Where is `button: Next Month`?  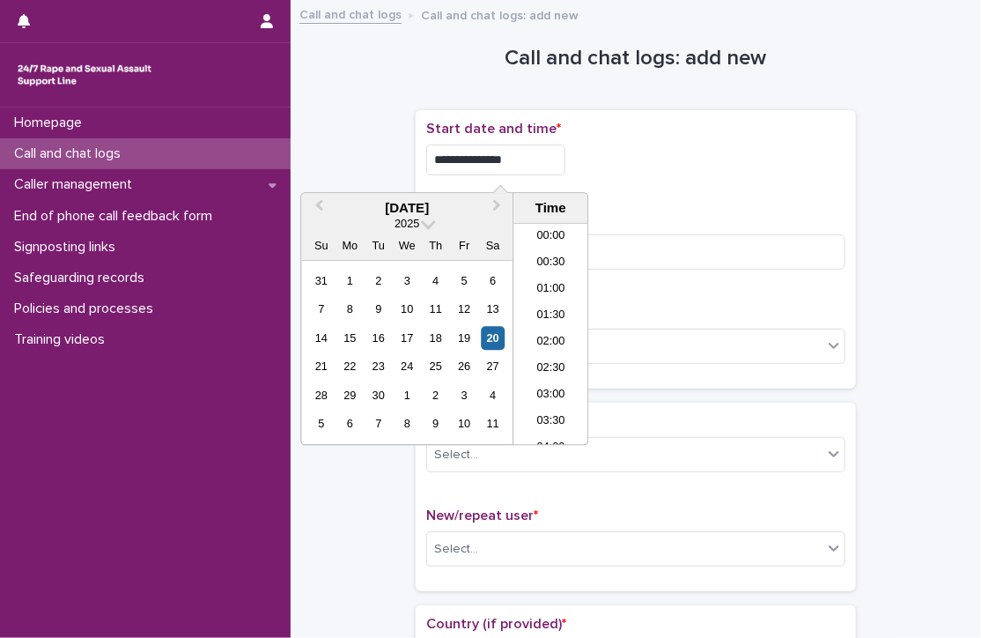 button: Next Month is located at coordinates (498, 209).